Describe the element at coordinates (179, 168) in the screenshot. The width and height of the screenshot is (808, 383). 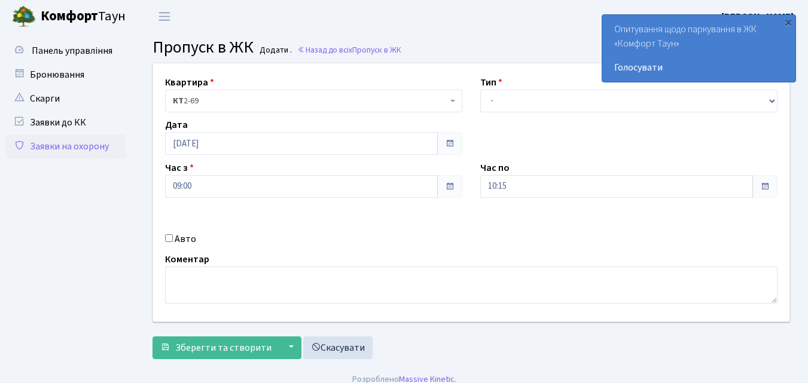
I see `label: Час з` at that location.